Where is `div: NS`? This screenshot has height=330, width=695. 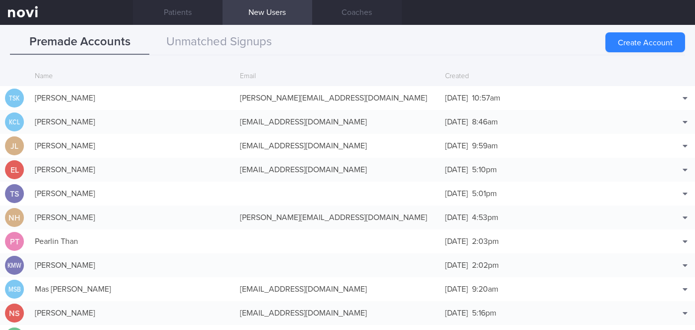
div: NS is located at coordinates (14, 313).